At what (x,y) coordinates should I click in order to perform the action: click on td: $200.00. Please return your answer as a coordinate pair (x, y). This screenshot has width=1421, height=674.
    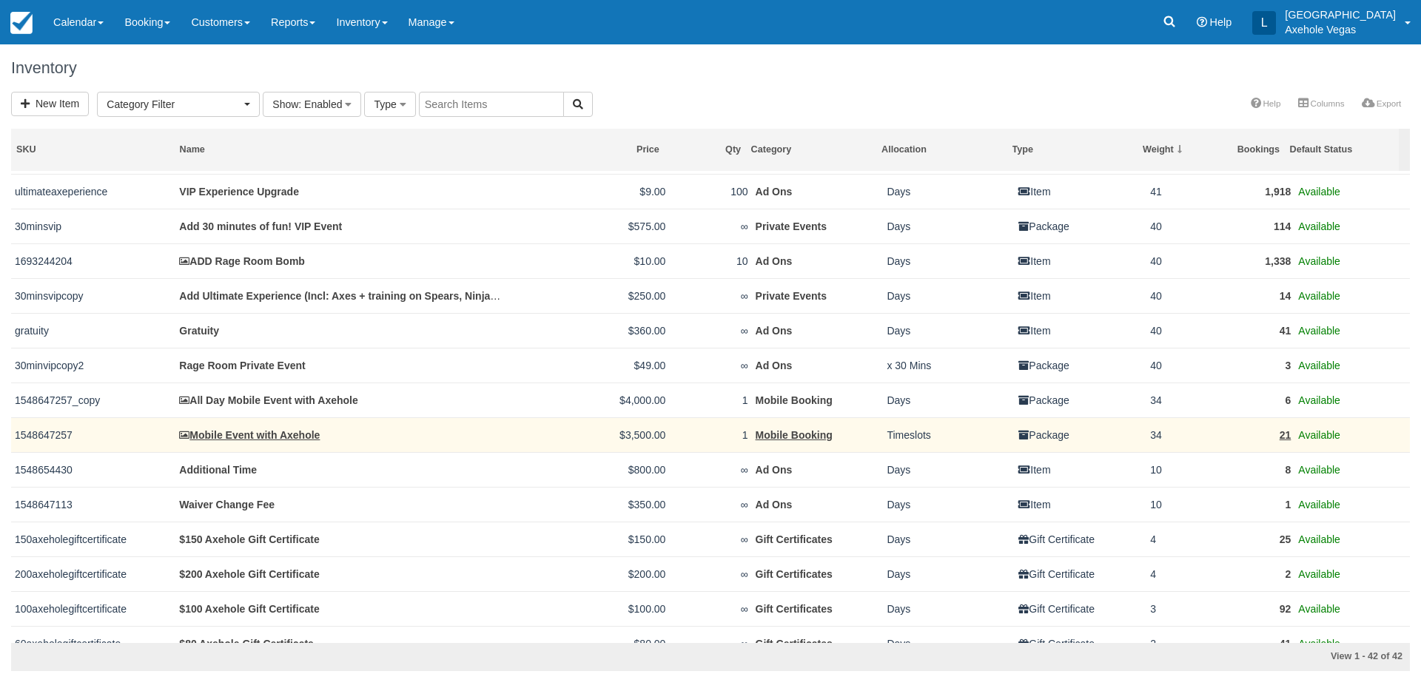
    Looking at the image, I should click on (587, 574).